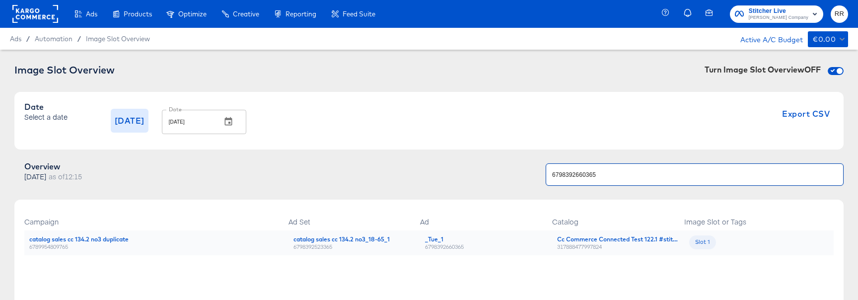  Describe the element at coordinates (192, 14) in the screenshot. I see `span: Optimize` at that location.